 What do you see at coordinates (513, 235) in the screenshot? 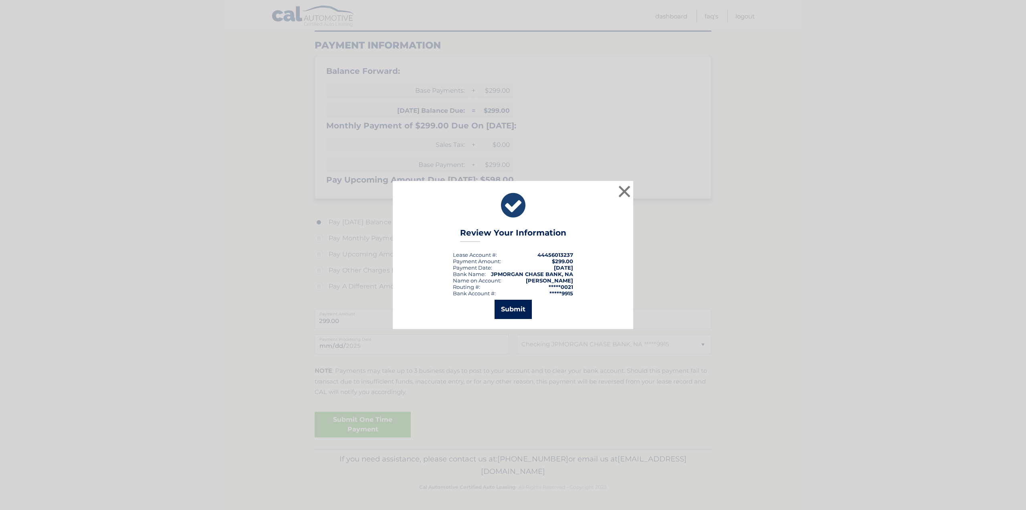
I see `h3: Review Your Information` at bounding box center [513, 235].